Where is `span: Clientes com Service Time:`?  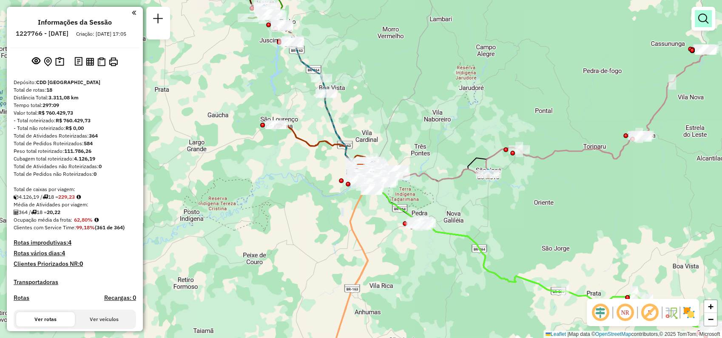
span: Clientes com Service Time: is located at coordinates (45, 227).